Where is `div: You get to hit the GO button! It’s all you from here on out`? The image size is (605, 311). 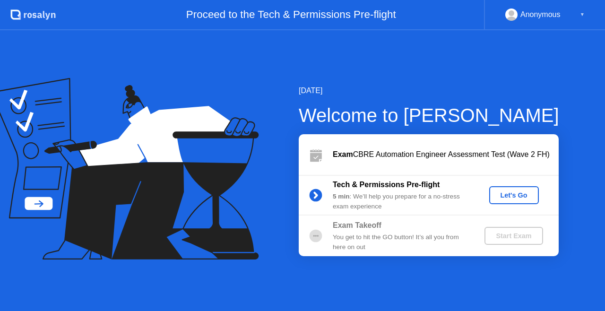 div: You get to hit the GO button! It’s all you from here on out is located at coordinates (401, 242).